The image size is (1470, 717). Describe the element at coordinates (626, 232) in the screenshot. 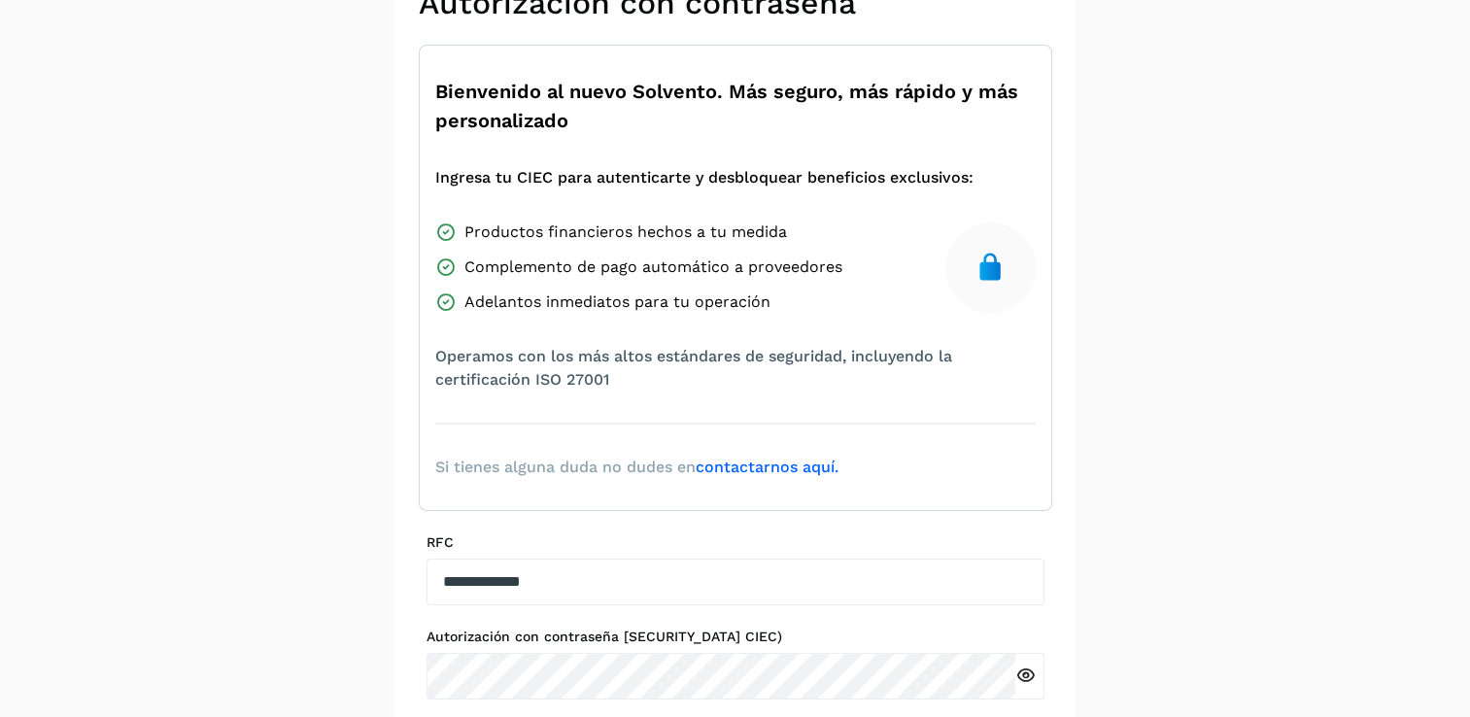

I see `span: Productos financieros hechos a tu medida` at that location.